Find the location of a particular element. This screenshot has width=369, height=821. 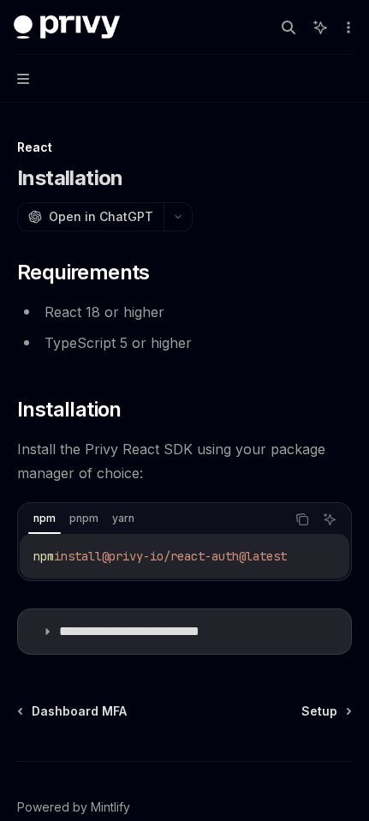

button: More actions is located at coordinates (347, 27).